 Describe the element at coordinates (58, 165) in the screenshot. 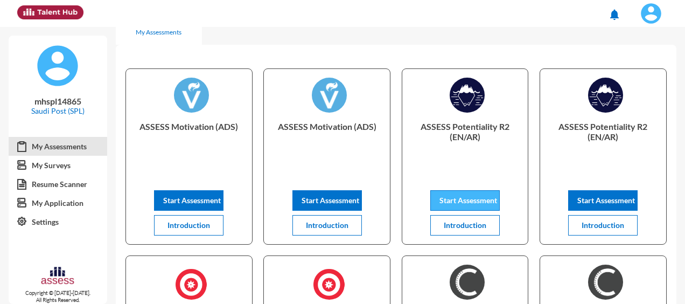

I see `button: My Surveys` at that location.